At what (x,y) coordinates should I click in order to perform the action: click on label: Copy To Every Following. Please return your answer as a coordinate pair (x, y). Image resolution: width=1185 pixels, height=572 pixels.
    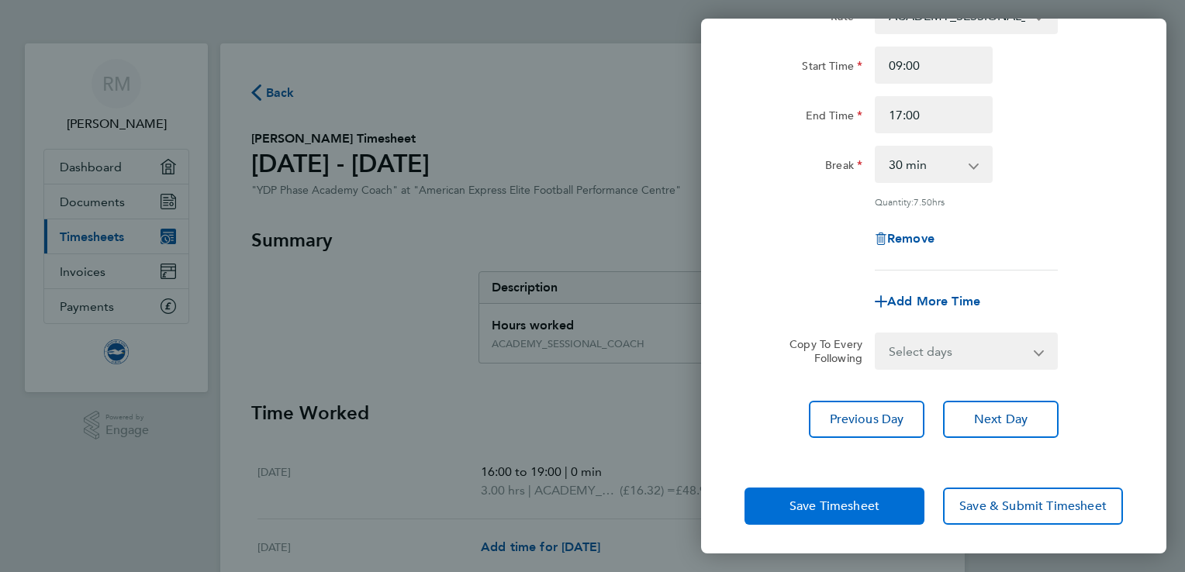
    Looking at the image, I should click on (820, 351).